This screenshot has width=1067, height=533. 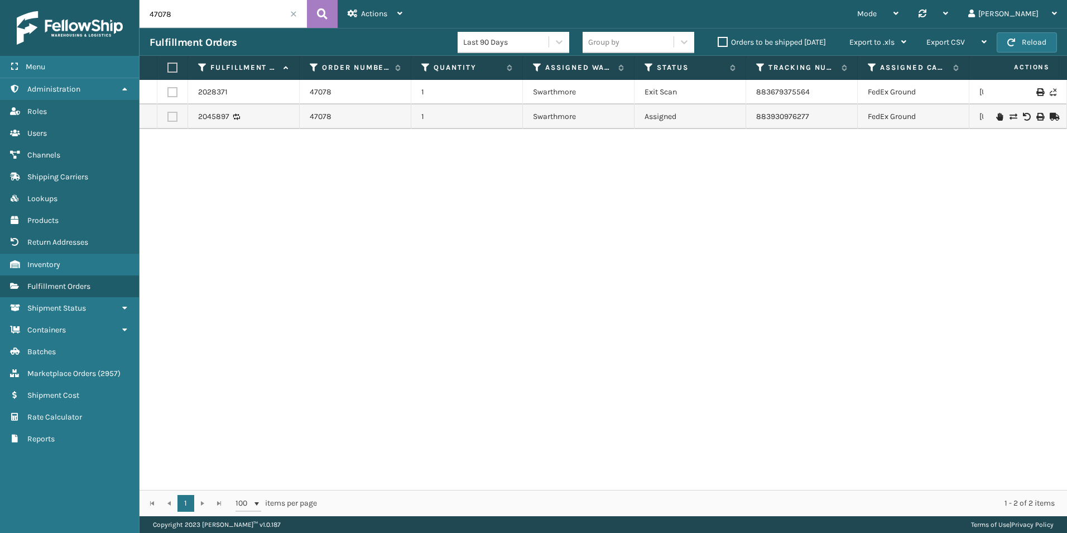 What do you see at coordinates (70, 28) in the screenshot?
I see `img: logo` at bounding box center [70, 28].